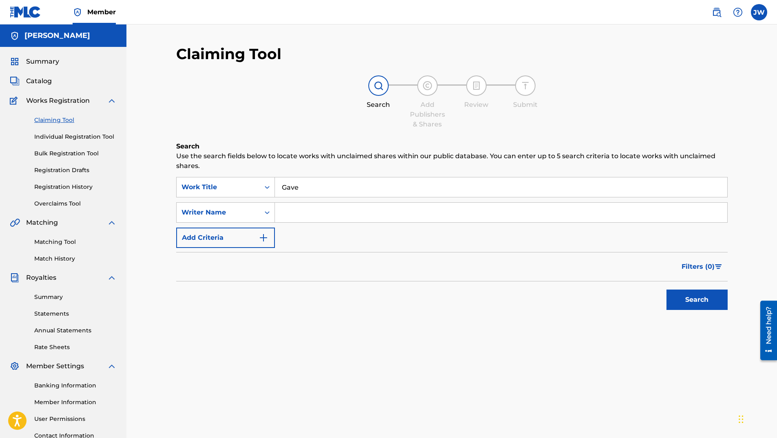 Image resolution: width=777 pixels, height=438 pixels. Describe the element at coordinates (15, 81) in the screenshot. I see `img: Catalog` at that location.